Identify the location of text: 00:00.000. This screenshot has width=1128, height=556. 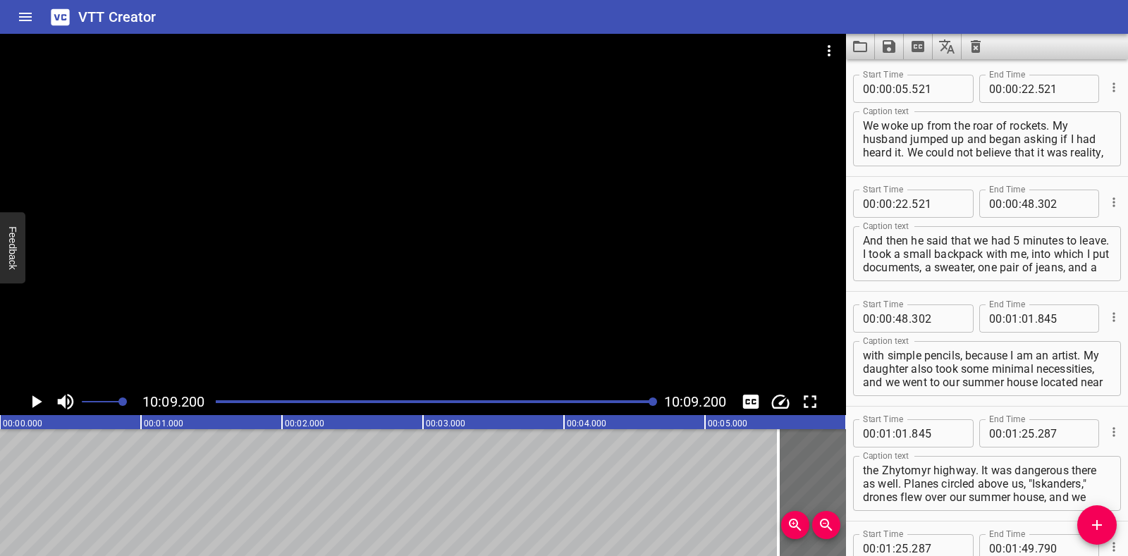
(23, 424).